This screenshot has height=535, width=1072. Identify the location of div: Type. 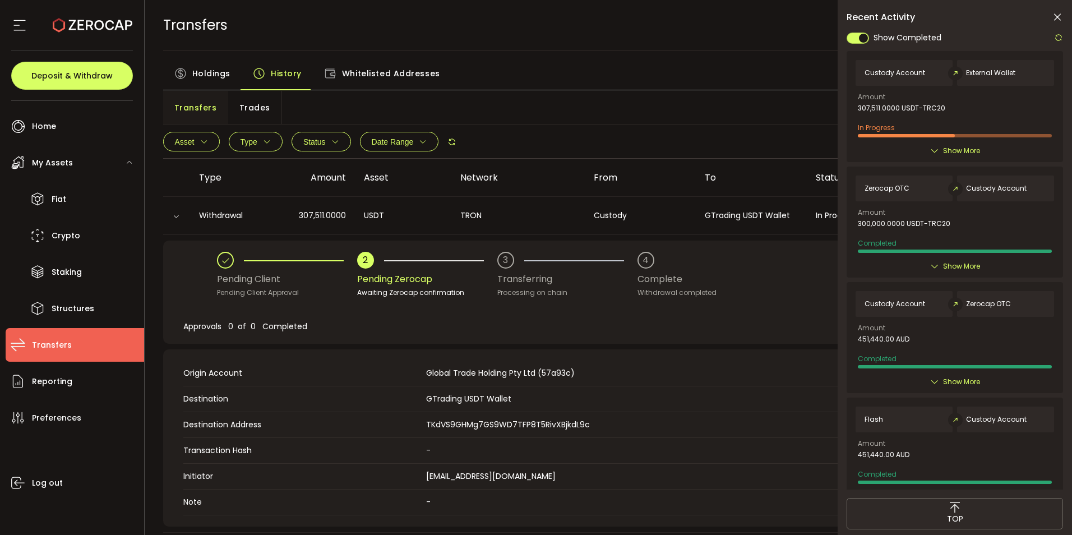
(228, 177).